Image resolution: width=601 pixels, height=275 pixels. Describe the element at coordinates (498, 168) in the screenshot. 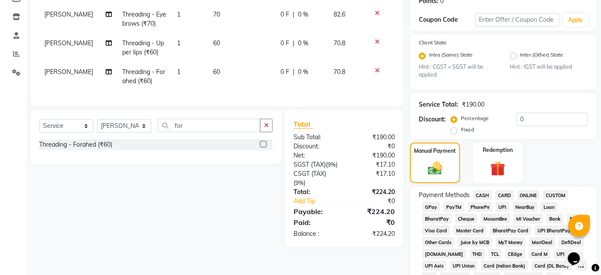

I see `img: _gift.svg` at that location.